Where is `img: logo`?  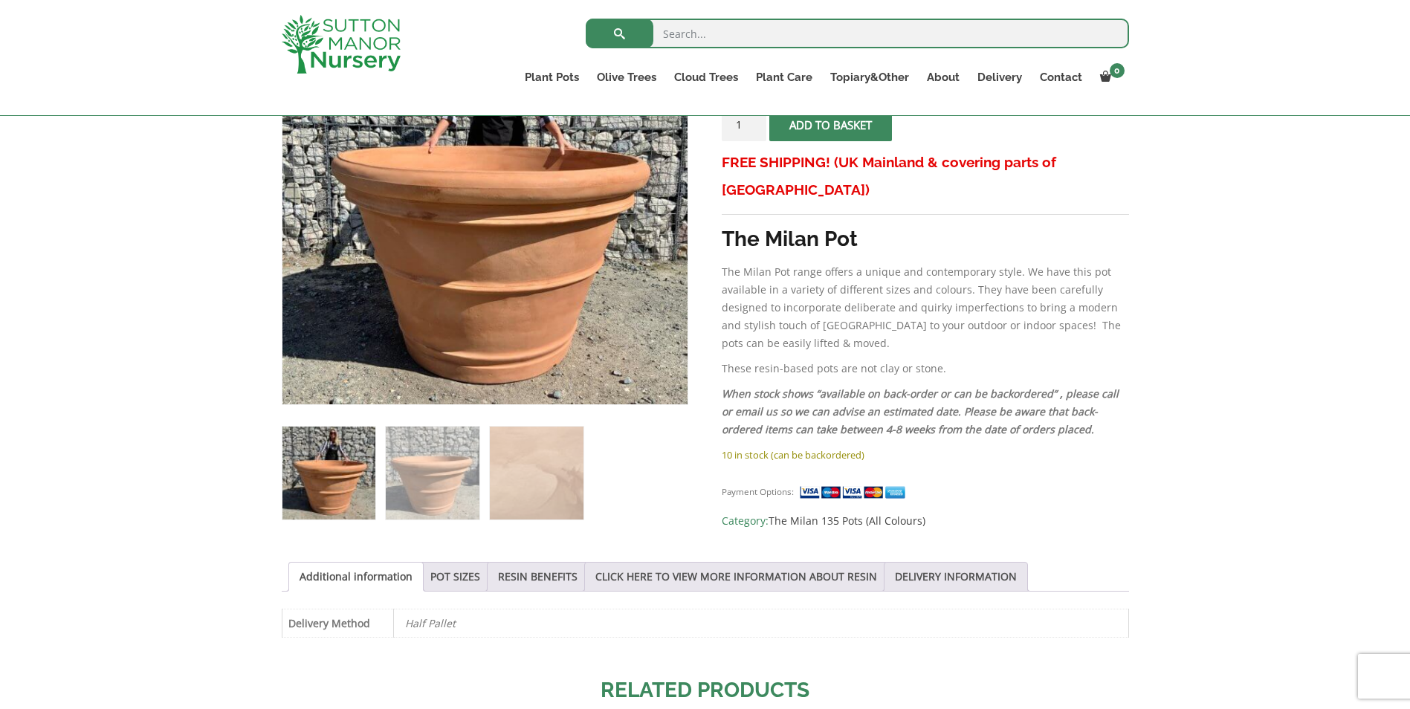
img: logo is located at coordinates (341, 44).